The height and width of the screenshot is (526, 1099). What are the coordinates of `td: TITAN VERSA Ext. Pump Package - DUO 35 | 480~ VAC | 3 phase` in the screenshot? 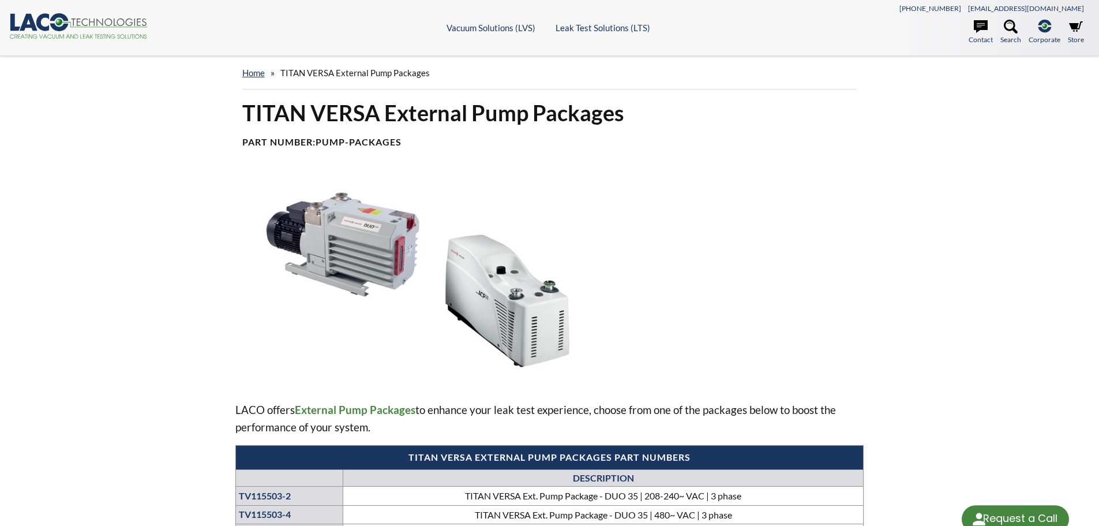 It's located at (603, 514).